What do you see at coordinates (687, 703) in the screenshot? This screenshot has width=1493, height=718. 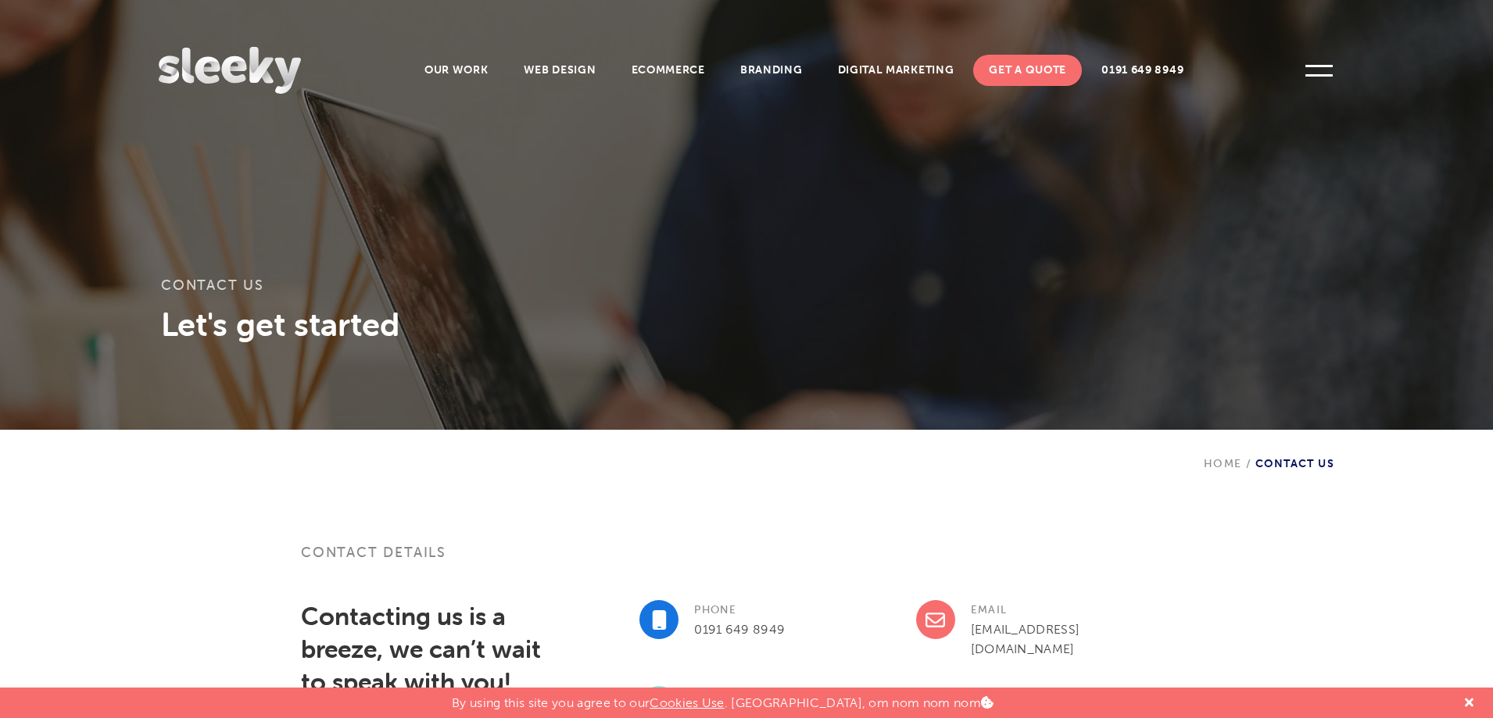 I see `a: Cookies Use` at bounding box center [687, 703].